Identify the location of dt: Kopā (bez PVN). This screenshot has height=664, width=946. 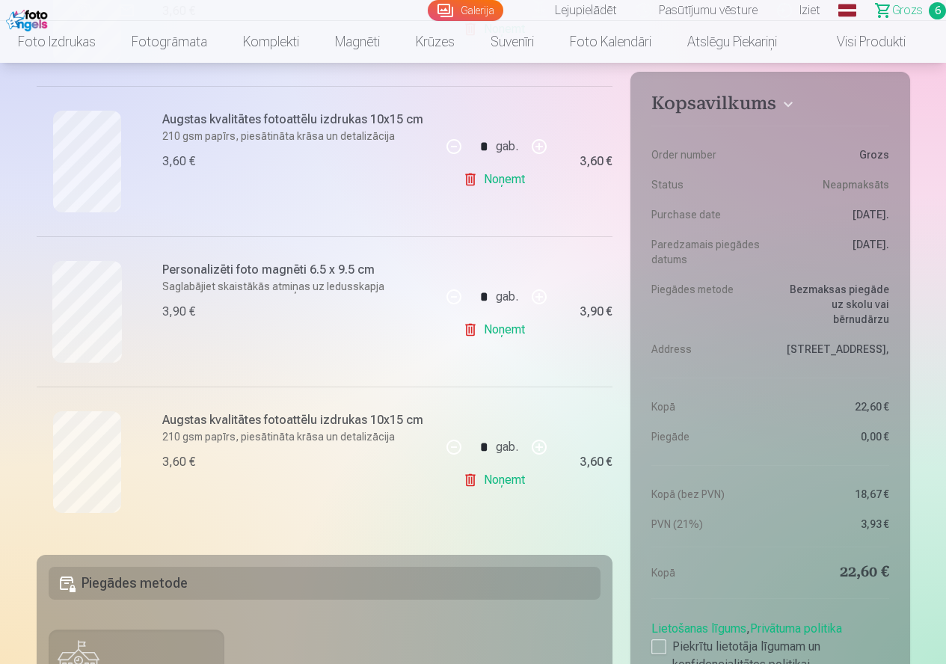
(707, 494).